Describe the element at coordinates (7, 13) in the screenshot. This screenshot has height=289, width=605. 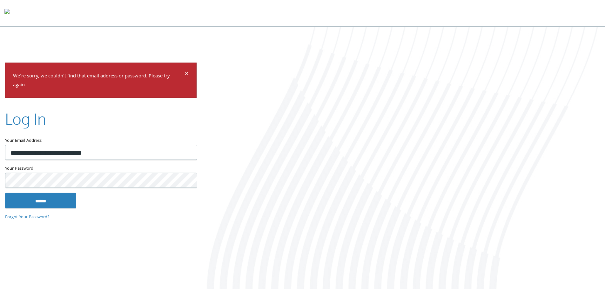
I see `img: todyl-logo-dark.svg` at that location.